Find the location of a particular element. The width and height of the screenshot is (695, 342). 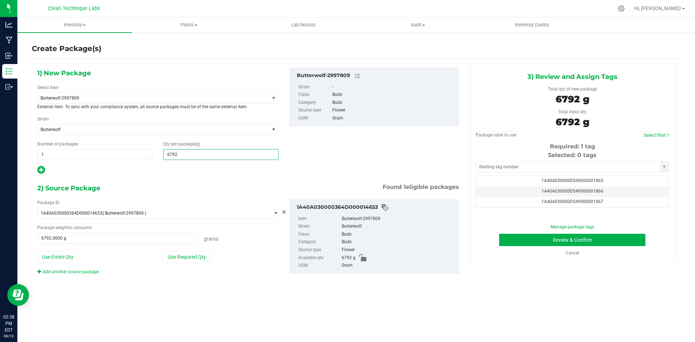

span: weight is located at coordinates (62, 228).